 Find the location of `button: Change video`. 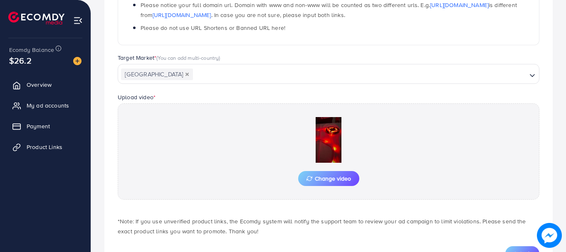

button: Change video is located at coordinates (328, 179).